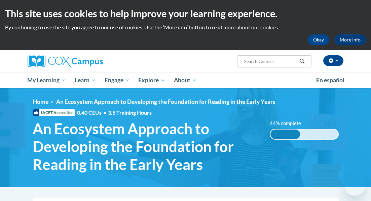  I want to click on a: My Learning, so click(47, 80).